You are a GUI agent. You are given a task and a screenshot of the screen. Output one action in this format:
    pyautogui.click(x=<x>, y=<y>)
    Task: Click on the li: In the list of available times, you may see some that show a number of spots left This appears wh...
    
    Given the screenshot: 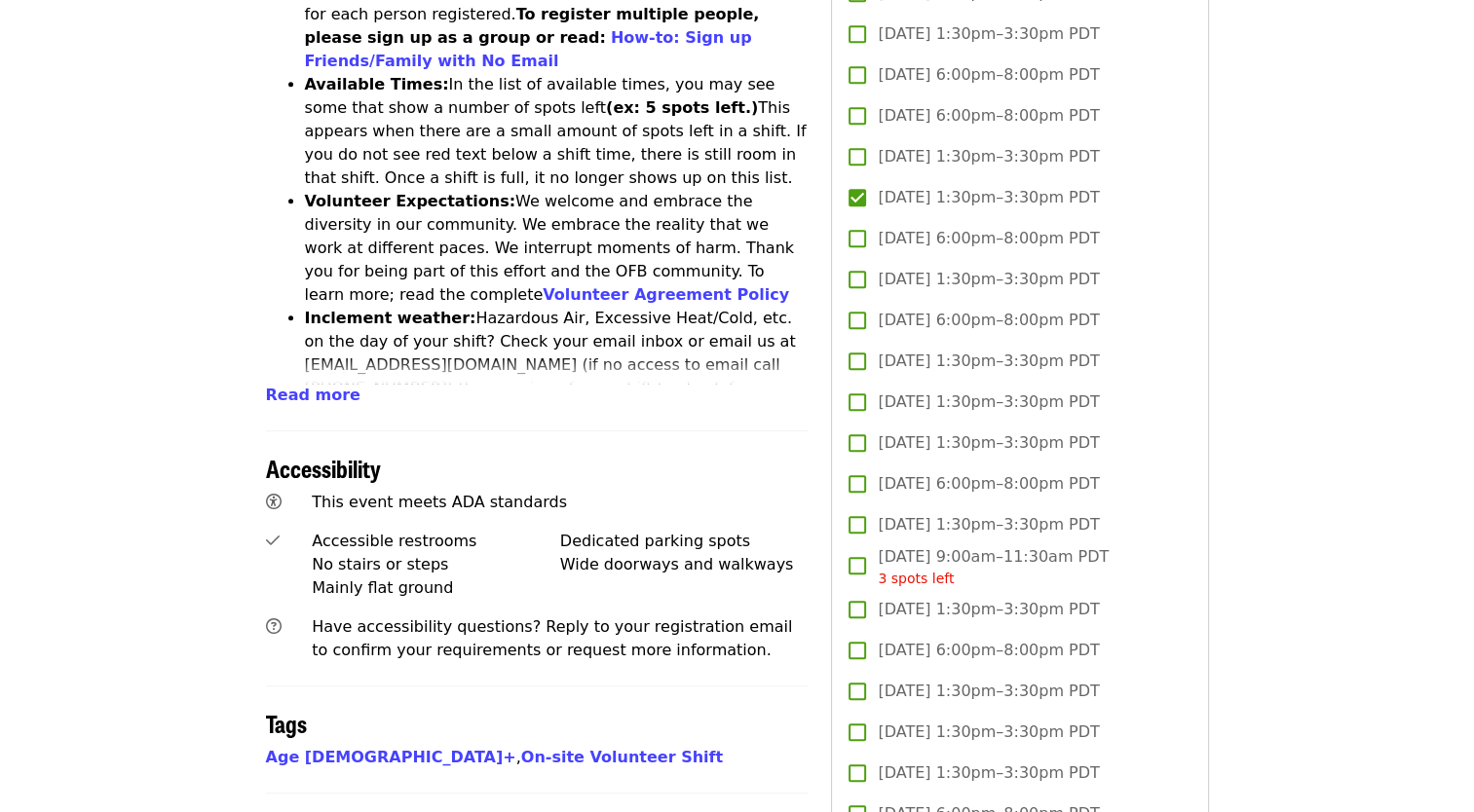 What is the action you would take?
    pyautogui.click(x=557, y=132)
    